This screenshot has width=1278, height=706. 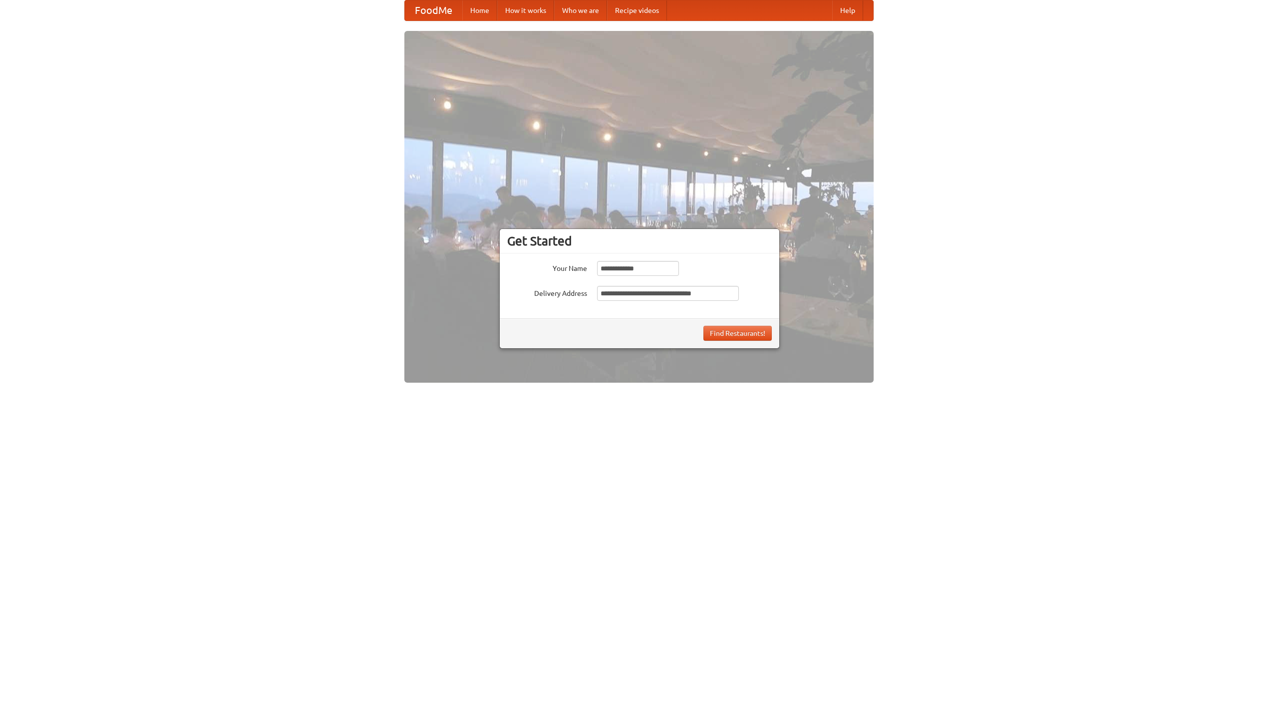 What do you see at coordinates (547, 267) in the screenshot?
I see `label: Your Name` at bounding box center [547, 267].